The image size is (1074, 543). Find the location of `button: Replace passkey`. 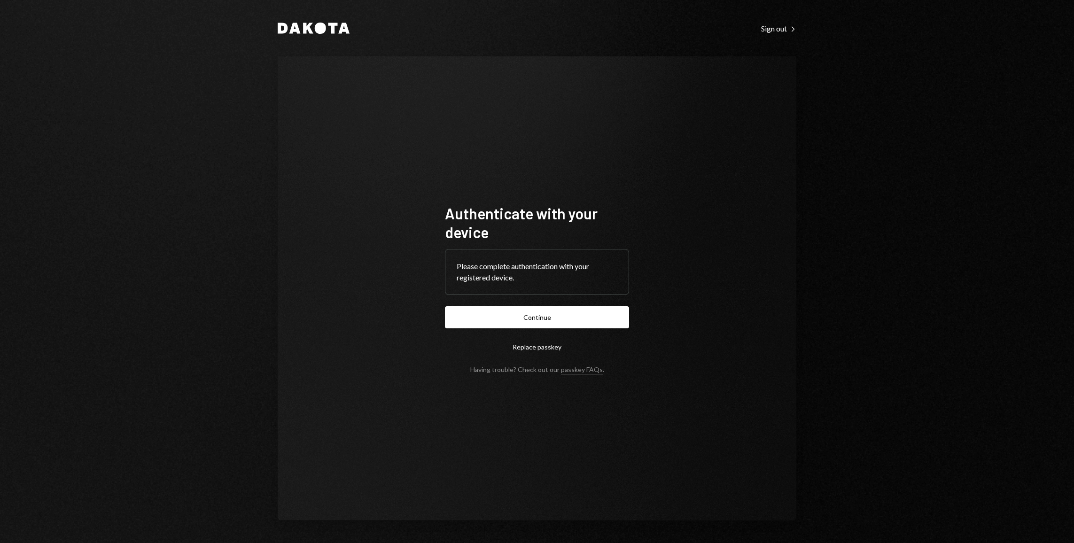

button: Replace passkey is located at coordinates (537, 347).